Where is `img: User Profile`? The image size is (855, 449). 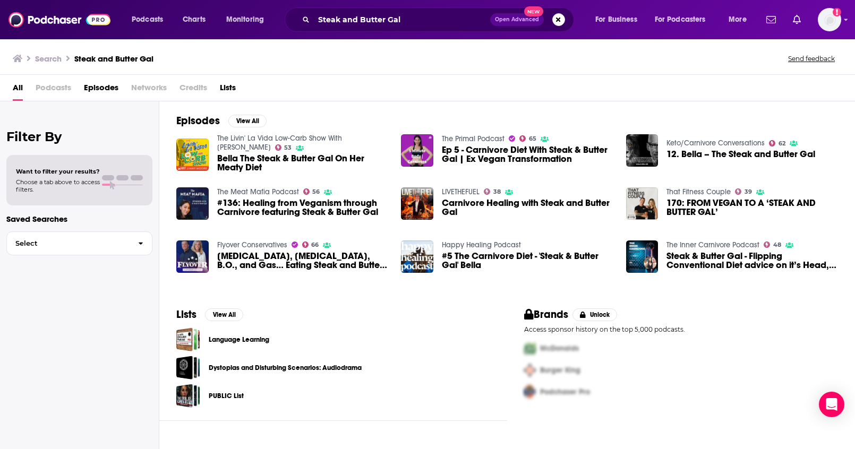 img: User Profile is located at coordinates (829, 20).